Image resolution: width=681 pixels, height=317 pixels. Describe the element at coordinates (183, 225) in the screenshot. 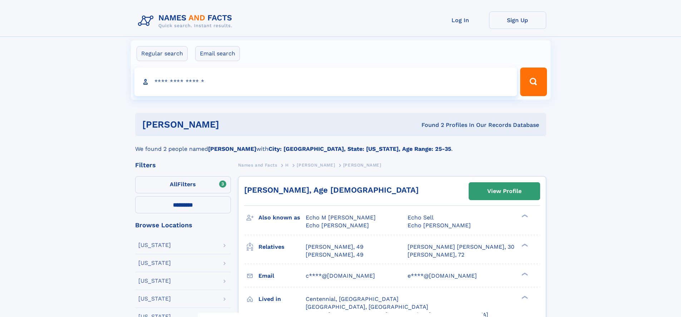

I see `div: Browse Locations` at that location.